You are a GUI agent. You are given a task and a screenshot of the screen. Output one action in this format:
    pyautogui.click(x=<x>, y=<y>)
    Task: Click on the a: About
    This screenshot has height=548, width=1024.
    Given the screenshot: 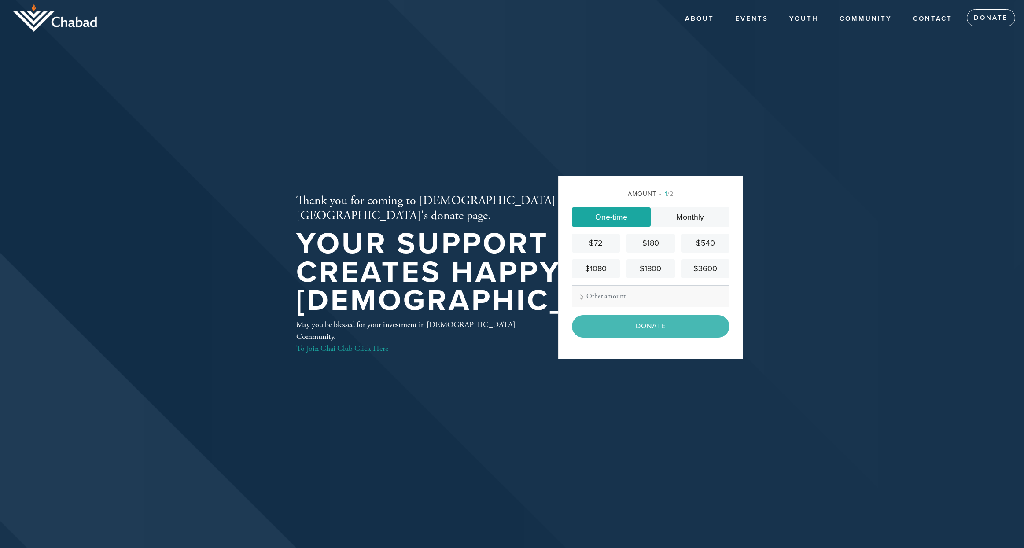 What is the action you would take?
    pyautogui.click(x=700, y=19)
    